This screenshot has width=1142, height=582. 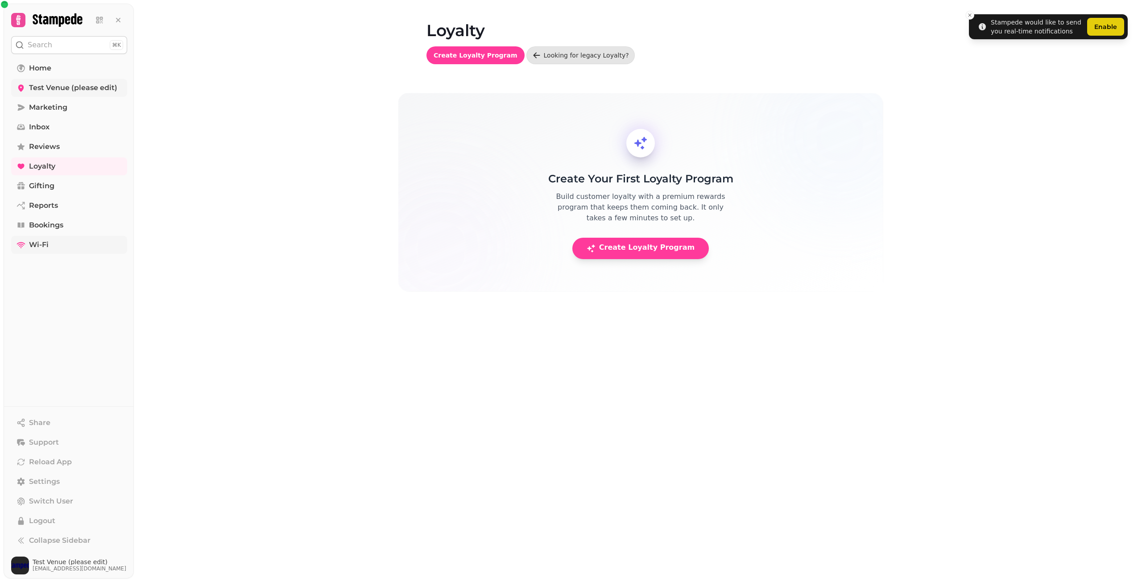 What do you see at coordinates (50, 462) in the screenshot?
I see `span: Reload App` at bounding box center [50, 462].